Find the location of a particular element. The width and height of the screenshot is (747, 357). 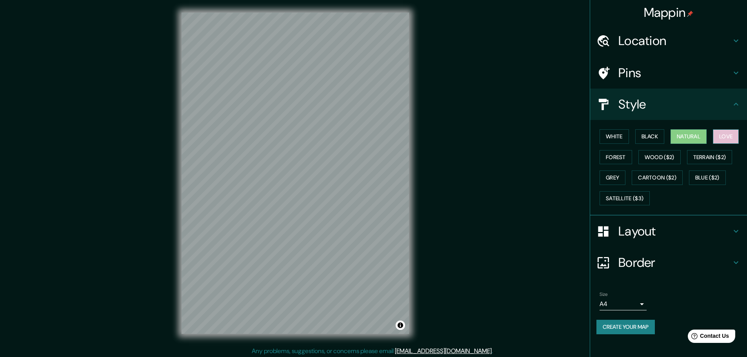

h4: Location is located at coordinates (674, 41).